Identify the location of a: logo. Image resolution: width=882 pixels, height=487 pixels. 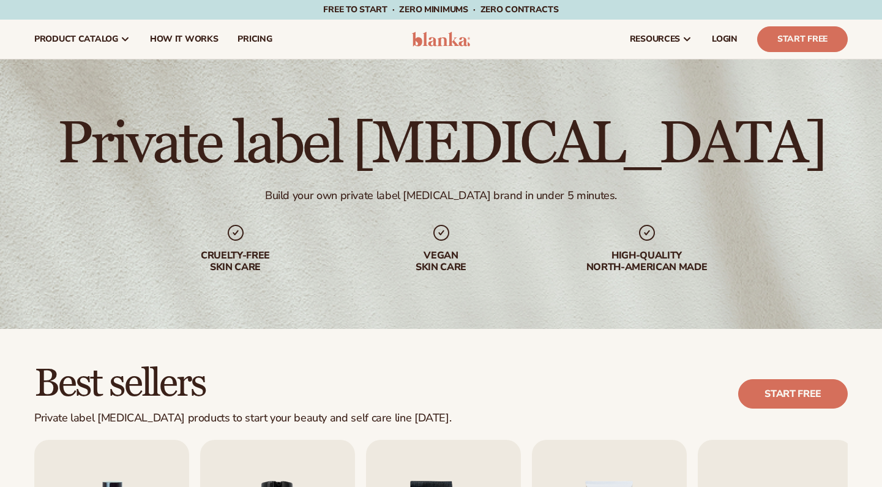
(441, 39).